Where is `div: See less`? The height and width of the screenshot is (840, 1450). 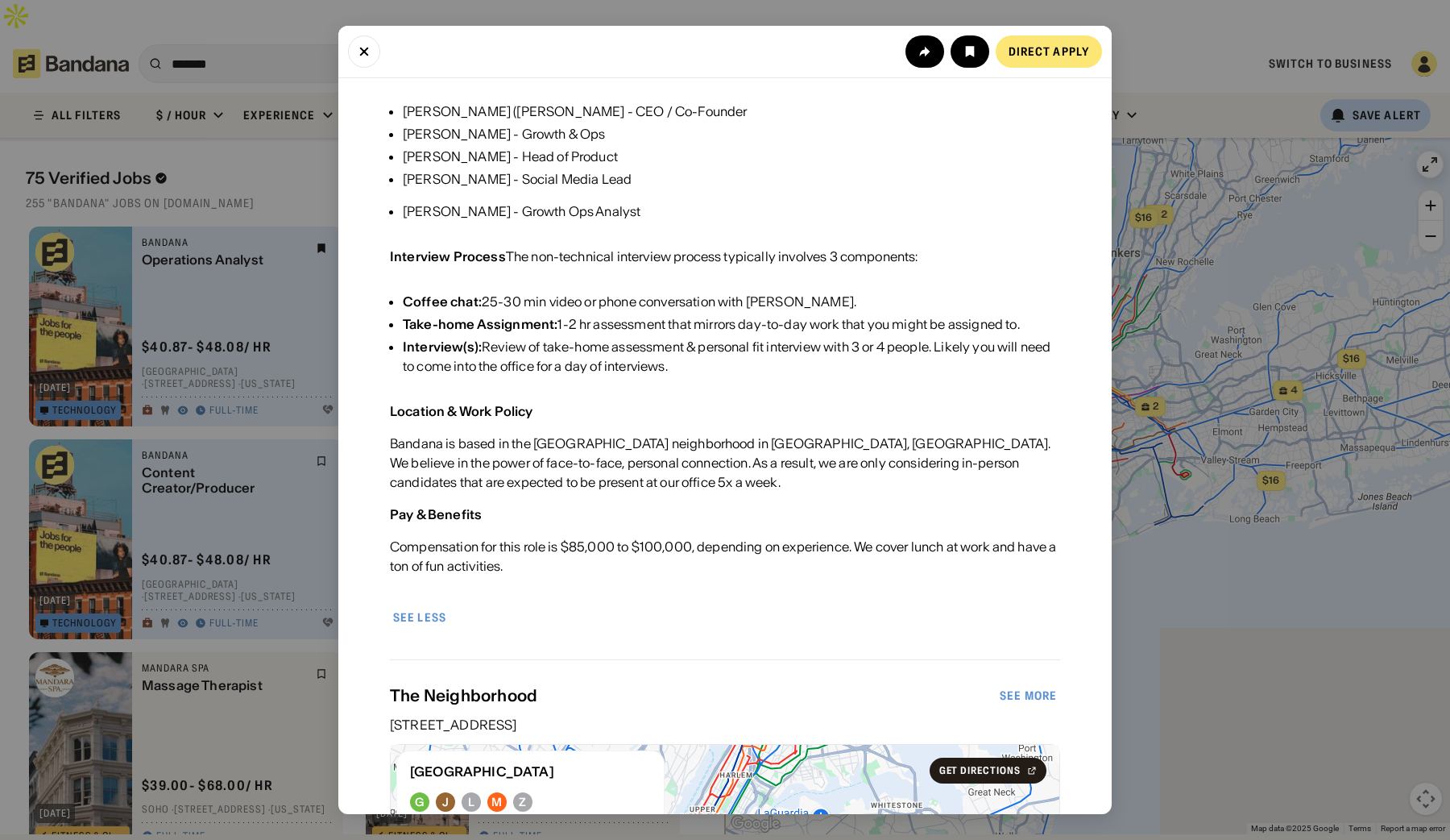 div: See less is located at coordinates (420, 618).